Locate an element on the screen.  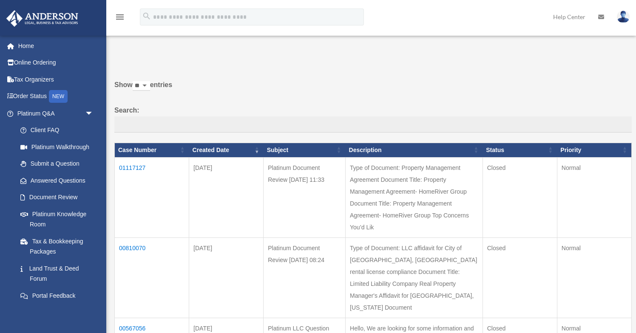
i: search is located at coordinates (147, 16).